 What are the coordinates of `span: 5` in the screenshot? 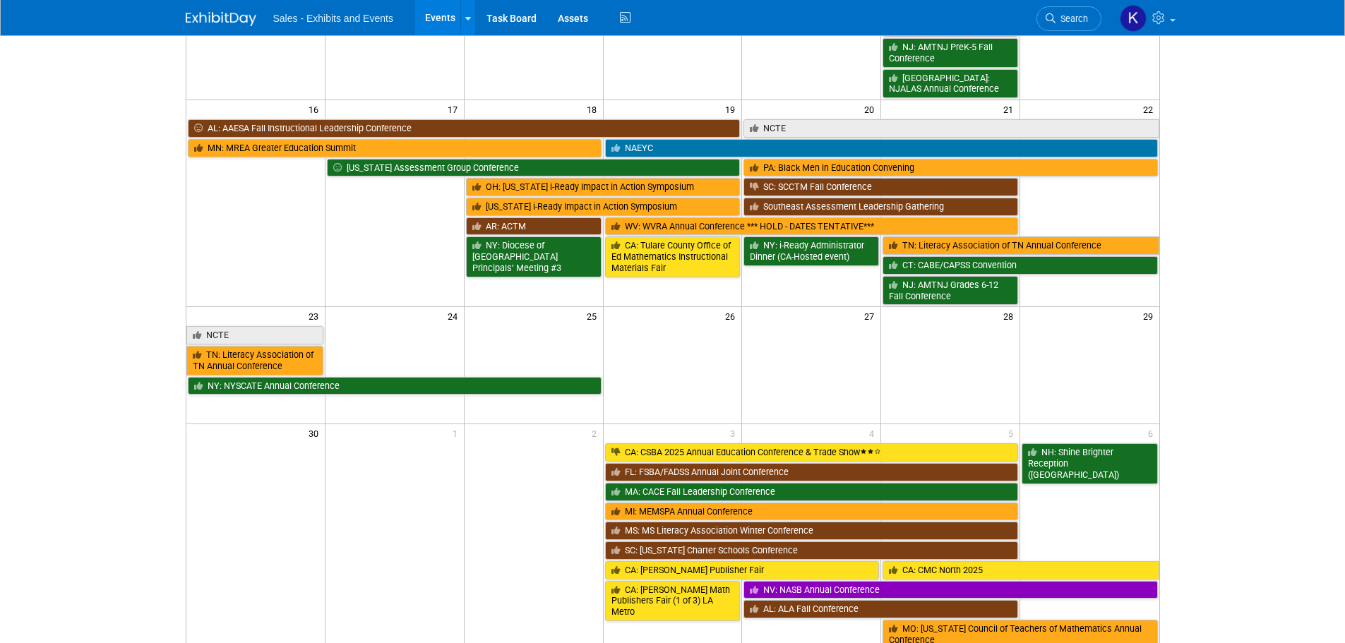 It's located at (1013, 433).